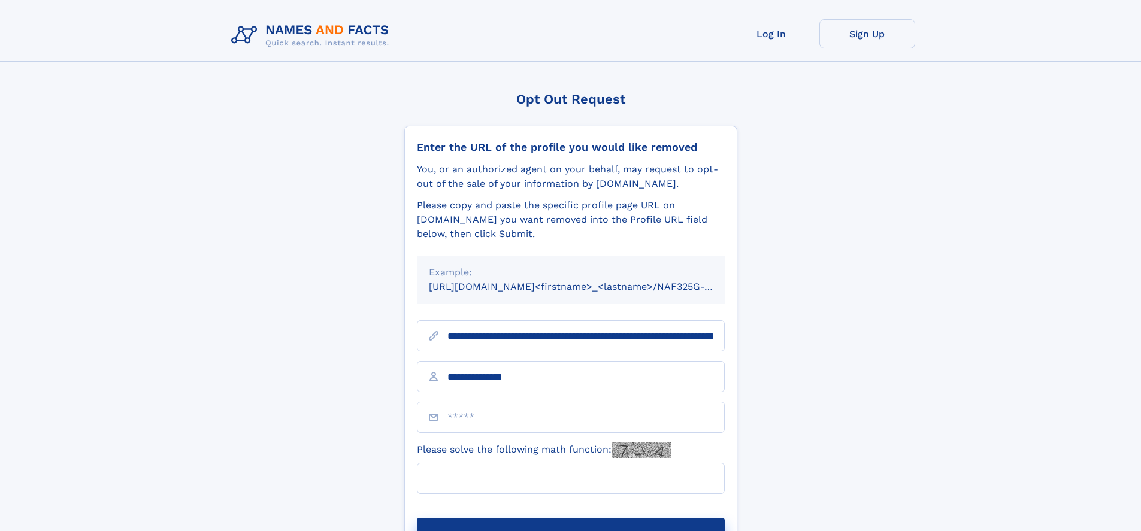  What do you see at coordinates (544, 451) in the screenshot?
I see `label: Please solve the following math function:` at bounding box center [544, 451].